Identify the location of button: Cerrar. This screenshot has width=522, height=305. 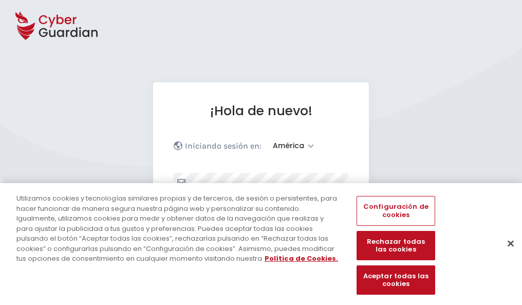
(511, 243).